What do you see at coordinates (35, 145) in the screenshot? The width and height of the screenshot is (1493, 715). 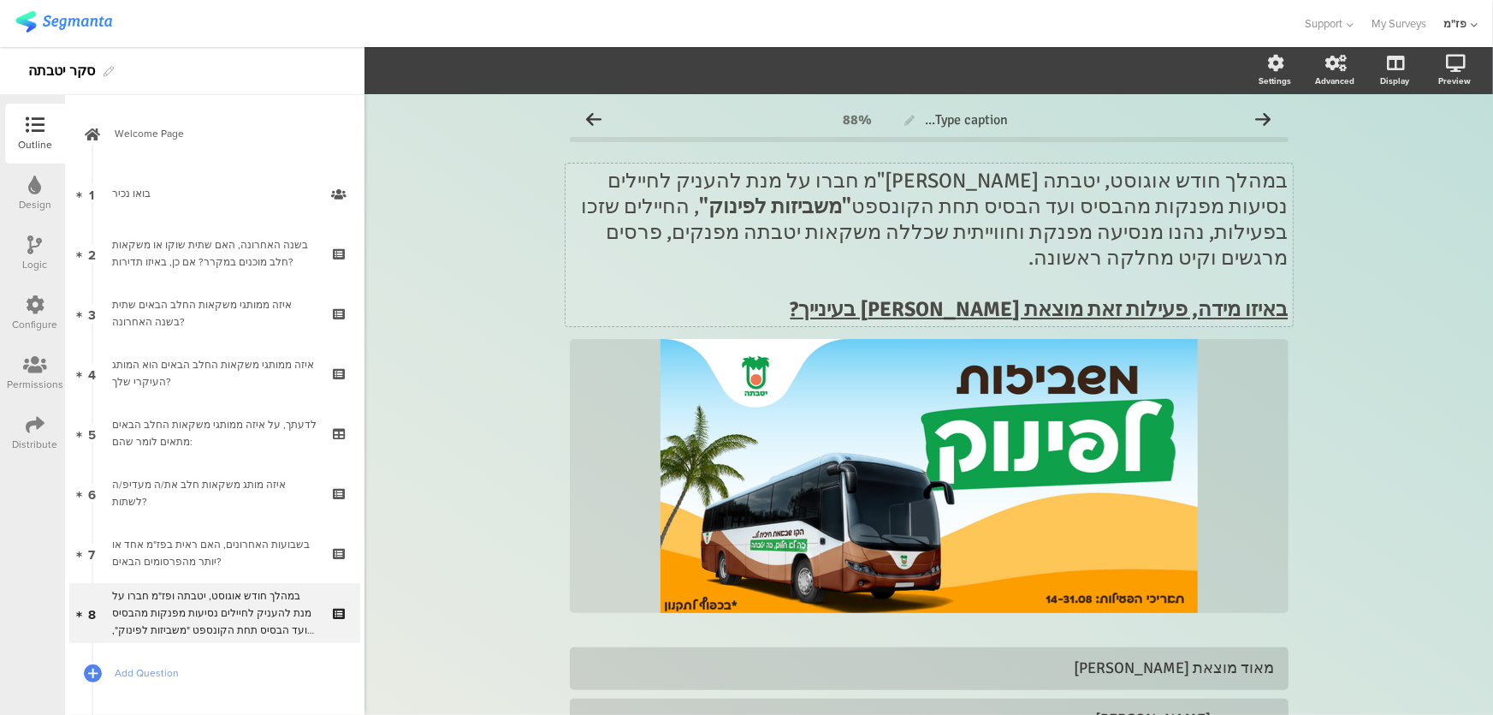 I see `div: Outline` at bounding box center [35, 145].